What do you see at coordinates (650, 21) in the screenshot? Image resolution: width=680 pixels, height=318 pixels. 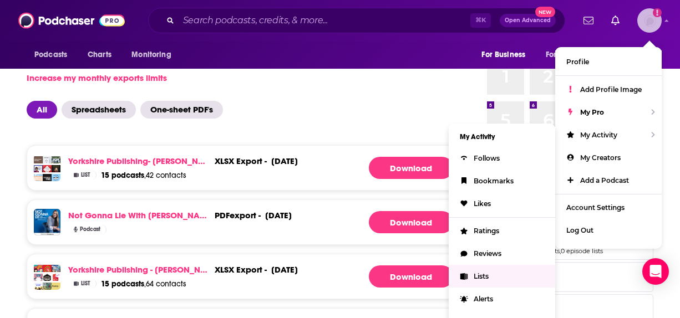 I see `span: Logged in as lorlinskyyorkshire` at bounding box center [650, 21].